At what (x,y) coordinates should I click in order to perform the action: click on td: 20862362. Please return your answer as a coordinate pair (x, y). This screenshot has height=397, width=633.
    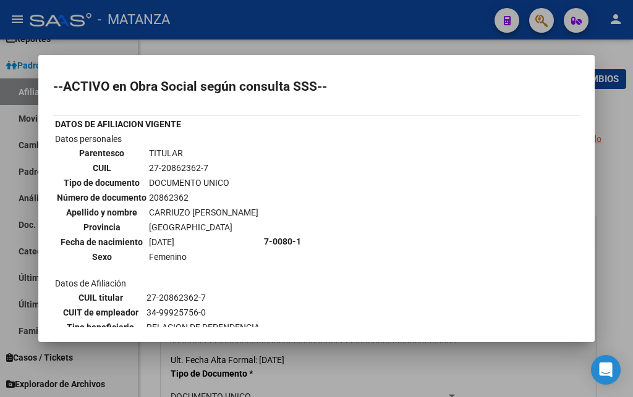
    Looking at the image, I should click on (203, 198).